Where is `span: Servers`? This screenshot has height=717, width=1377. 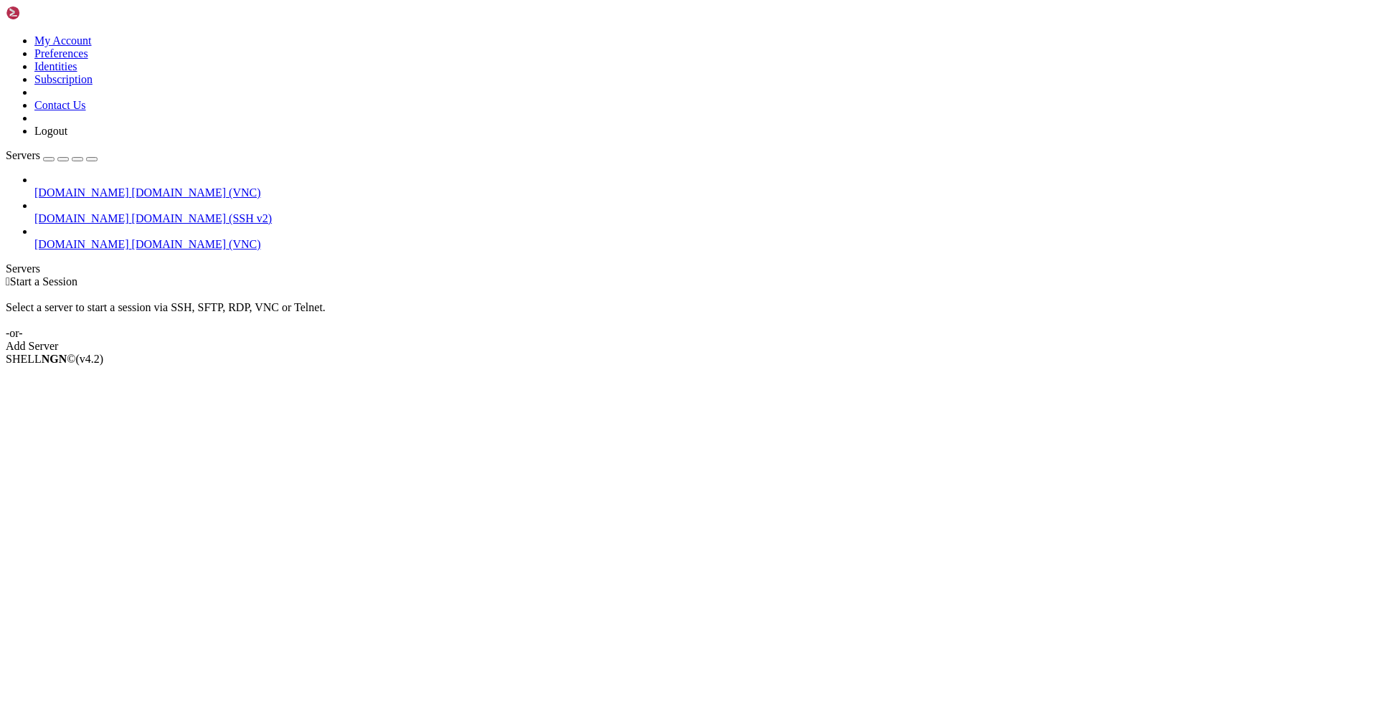 span: Servers is located at coordinates (23, 155).